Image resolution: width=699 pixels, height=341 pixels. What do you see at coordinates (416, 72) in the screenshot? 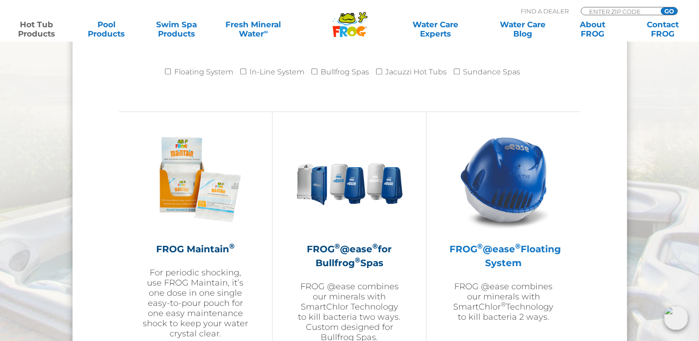
I see `label: Jacuzzi Hot Tubs` at bounding box center [416, 72].